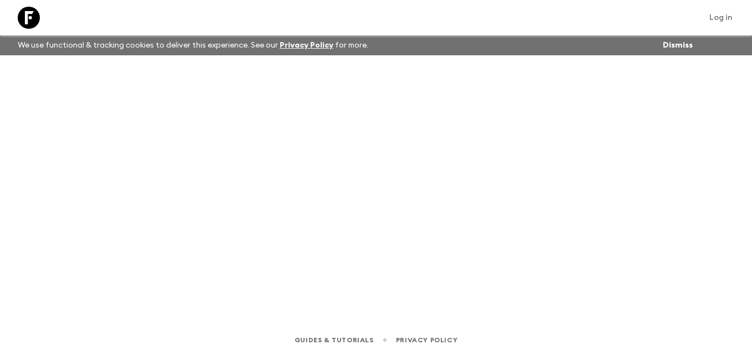  Describe the element at coordinates (721, 18) in the screenshot. I see `a: Log in` at that location.